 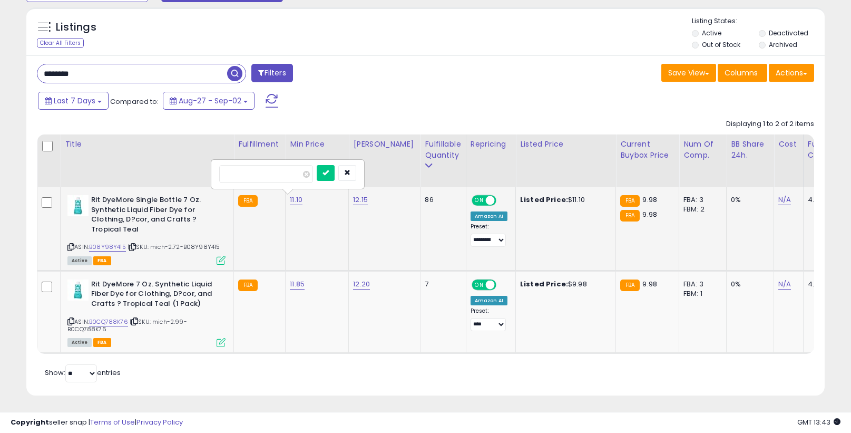 I want to click on div: seller snap | |, so click(x=96, y=422).